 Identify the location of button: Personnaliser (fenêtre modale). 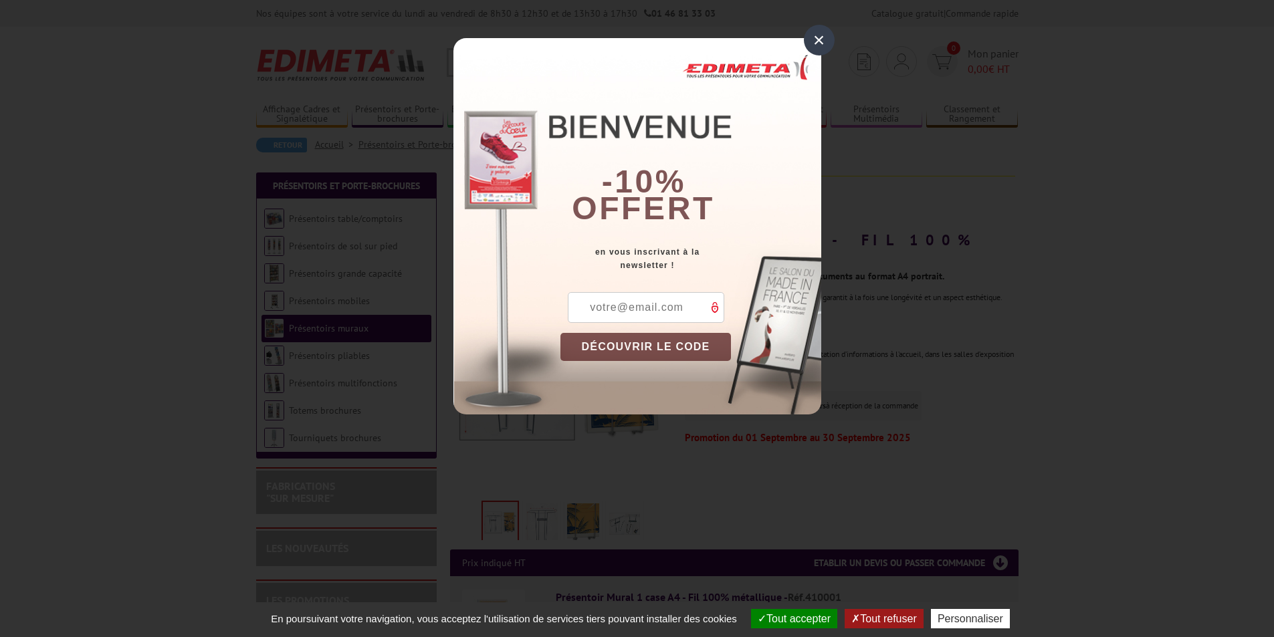
(971, 619).